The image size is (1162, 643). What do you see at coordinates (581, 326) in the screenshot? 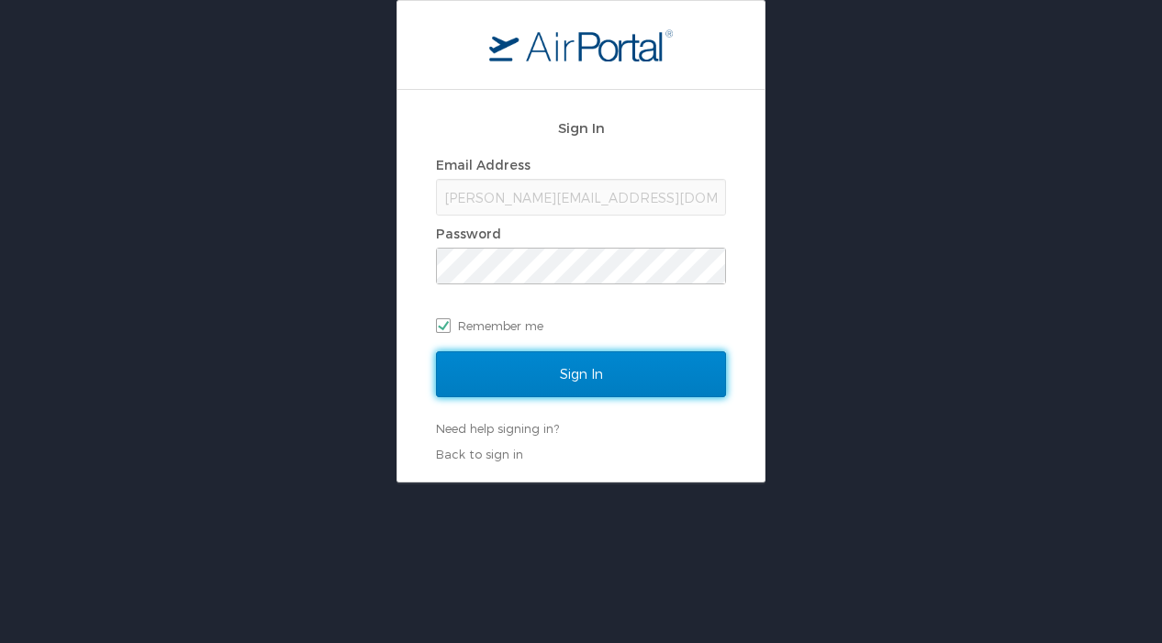
I see `label: Remember me` at bounding box center [581, 326].